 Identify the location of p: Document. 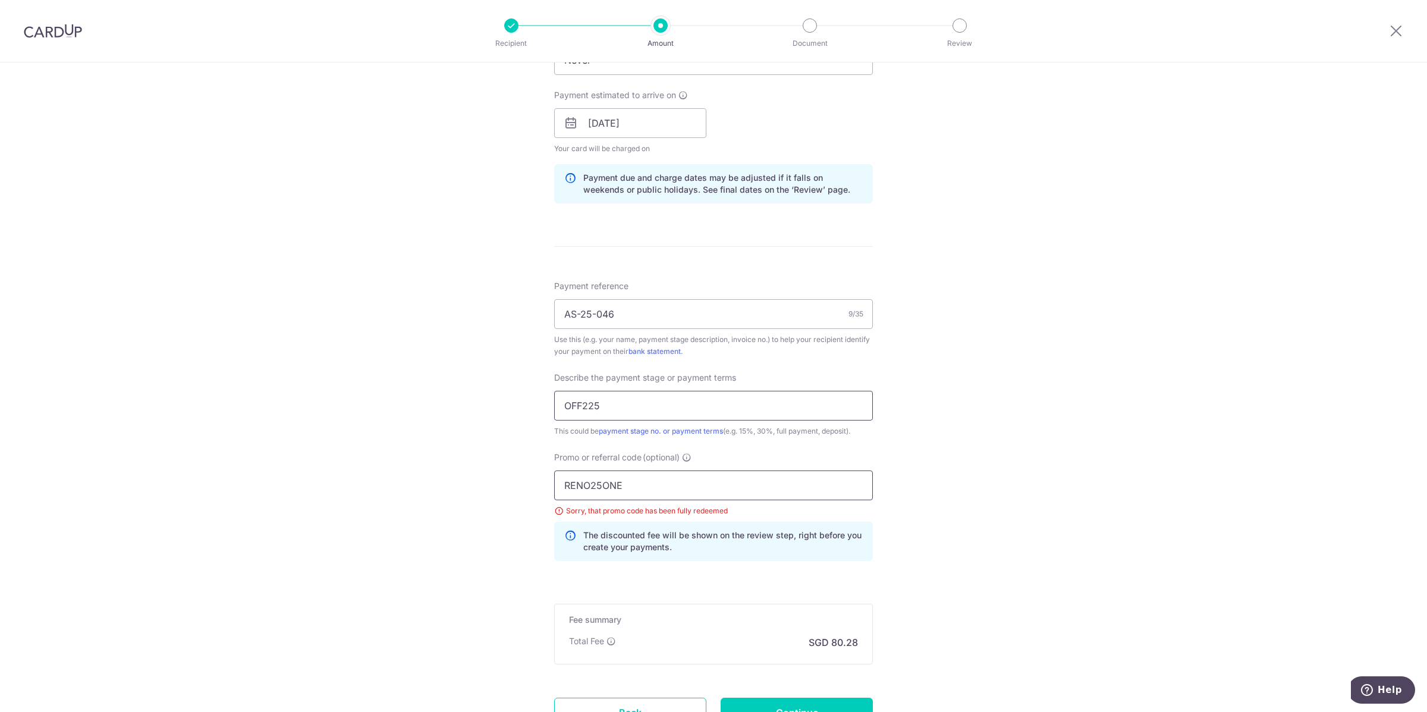
(810, 43).